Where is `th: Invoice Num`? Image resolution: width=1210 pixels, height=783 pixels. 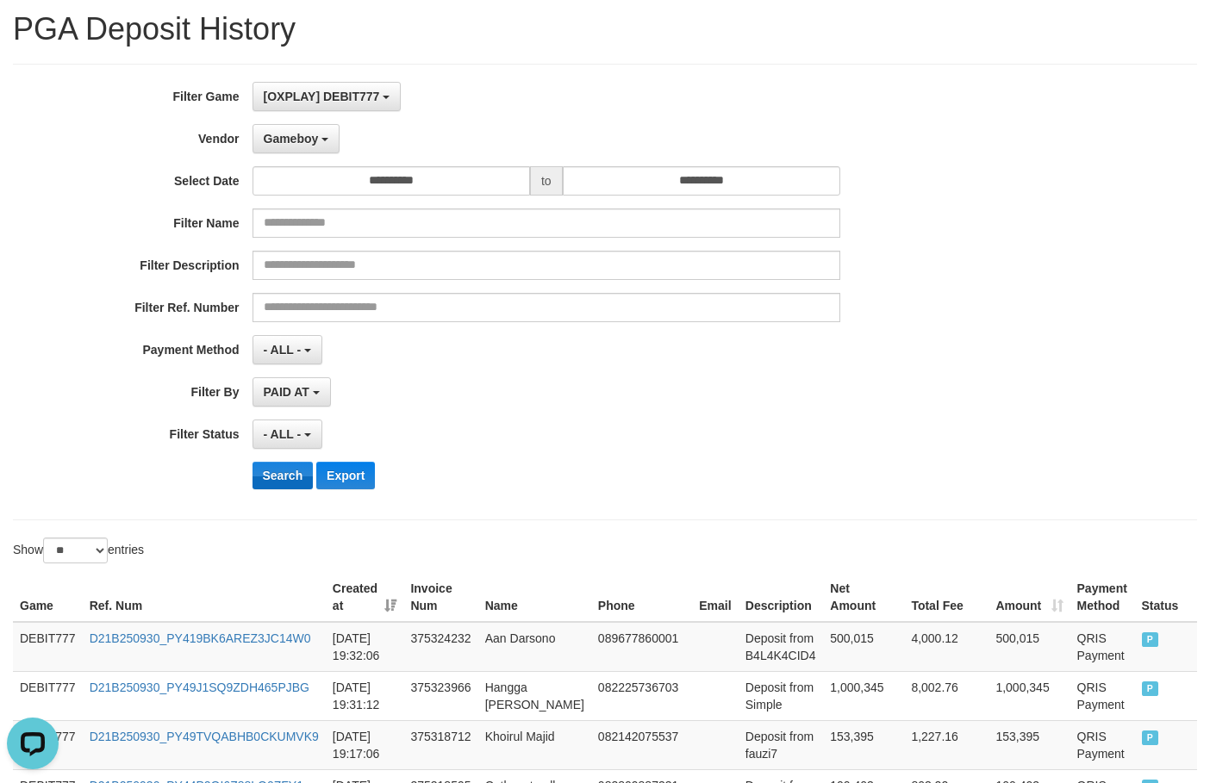
th: Invoice Num is located at coordinates (440, 597).